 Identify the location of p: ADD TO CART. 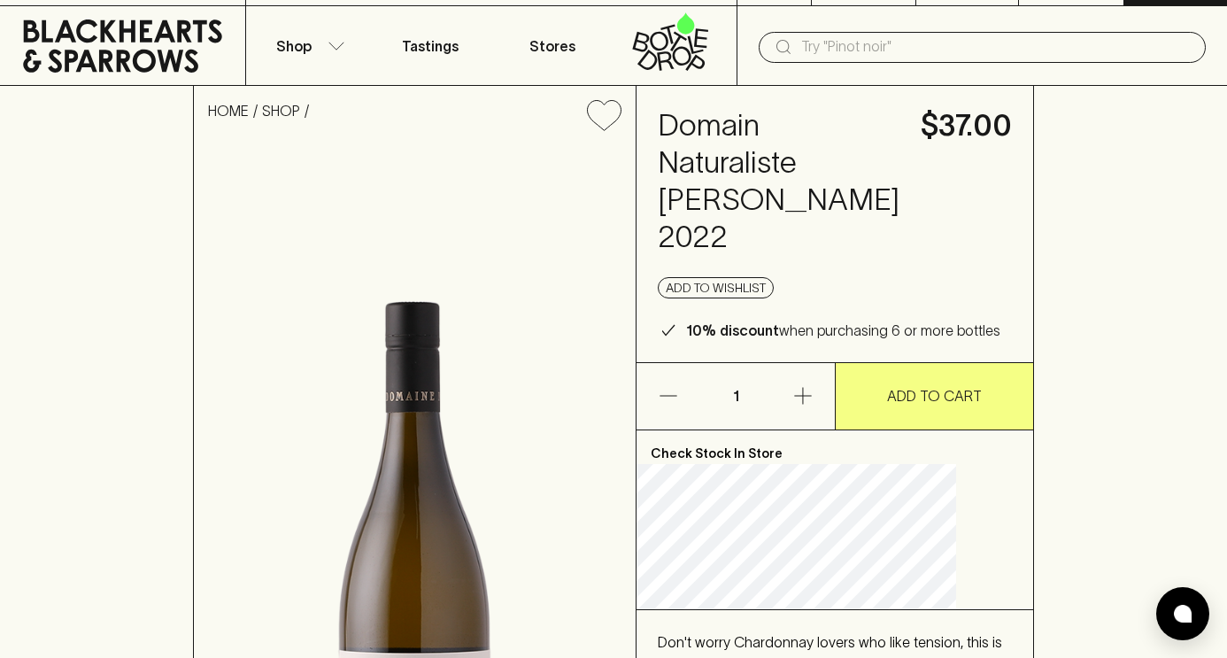
(934, 396).